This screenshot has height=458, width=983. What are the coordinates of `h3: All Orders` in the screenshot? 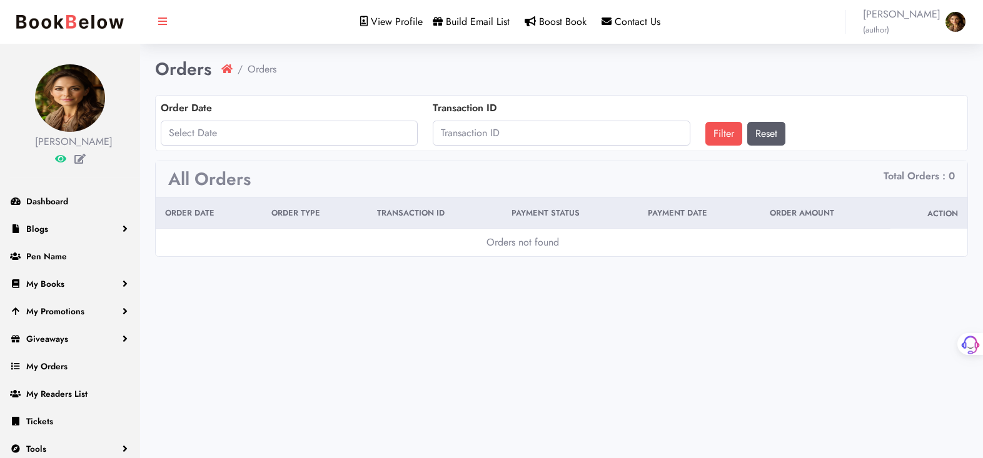 It's located at (209, 179).